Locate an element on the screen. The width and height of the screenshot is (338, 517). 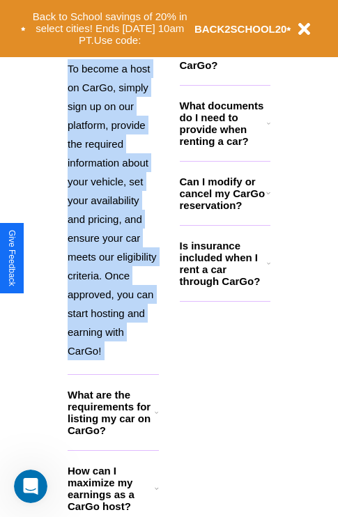
div: Give Feedback is located at coordinates (12, 258).